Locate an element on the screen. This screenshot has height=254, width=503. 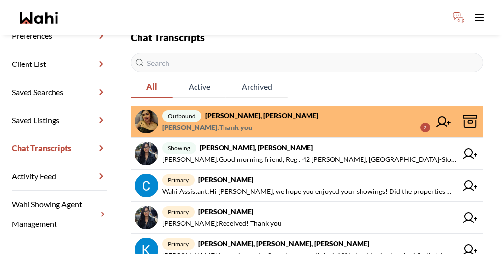
button: Toggle open navigation menu is located at coordinates (480, 18).